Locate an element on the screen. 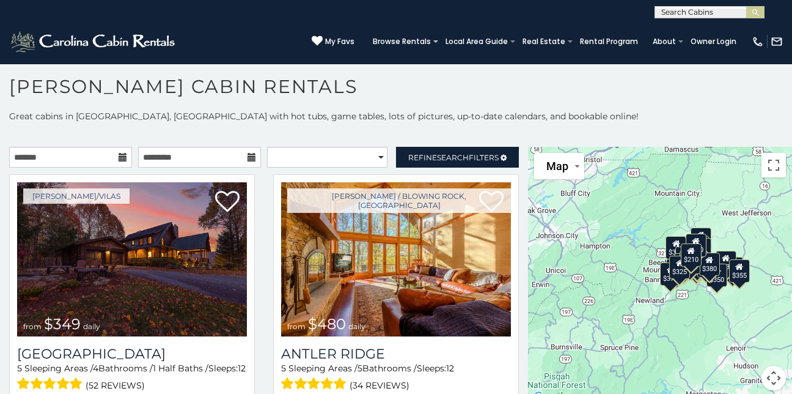 The width and height of the screenshot is (792, 394). a: Antler Ridge is located at coordinates (396, 353).